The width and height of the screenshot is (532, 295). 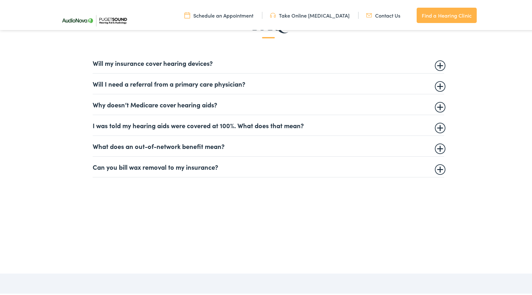 I want to click on summary: What does an out-of-network benefit mean?, so click(x=268, y=145).